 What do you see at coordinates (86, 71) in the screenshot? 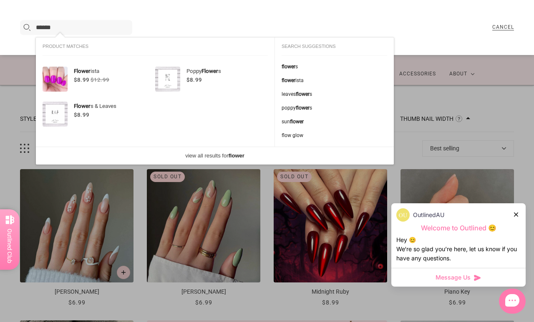
I see `button: Flowerista` at bounding box center [86, 71].